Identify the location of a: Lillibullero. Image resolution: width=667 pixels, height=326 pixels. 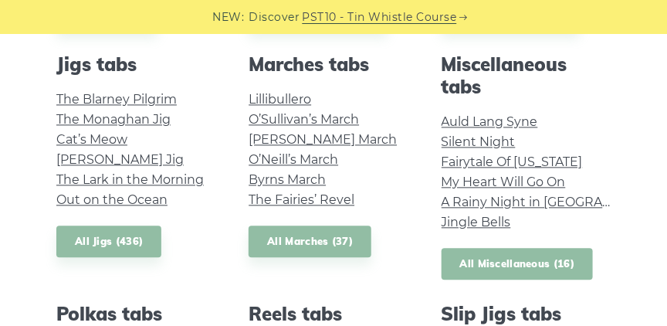
(279, 99).